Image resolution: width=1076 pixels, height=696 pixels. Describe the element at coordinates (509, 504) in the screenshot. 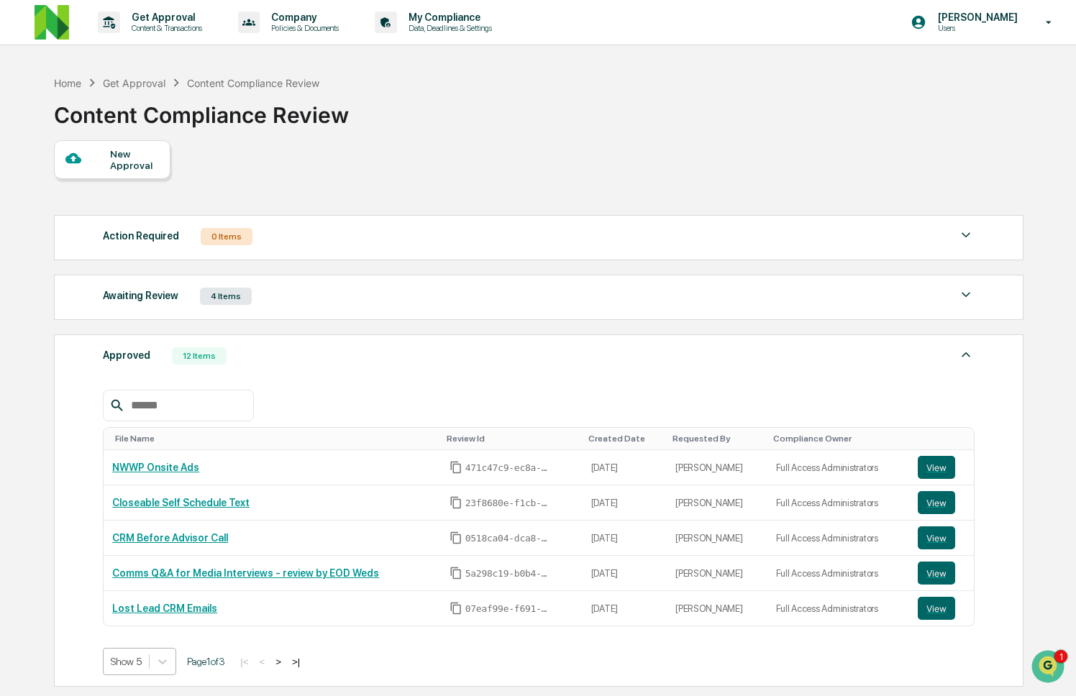

I see `span: 23f8680e-f1cb-4323-9e93-6f16597ece8b` at that location.